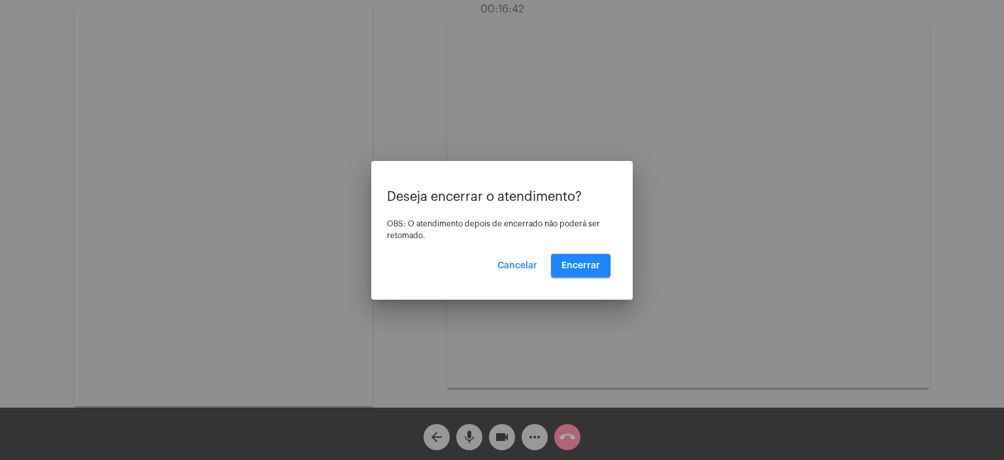 Image resolution: width=1004 pixels, height=460 pixels. Describe the element at coordinates (580, 265) in the screenshot. I see `span: Encerrar` at that location.